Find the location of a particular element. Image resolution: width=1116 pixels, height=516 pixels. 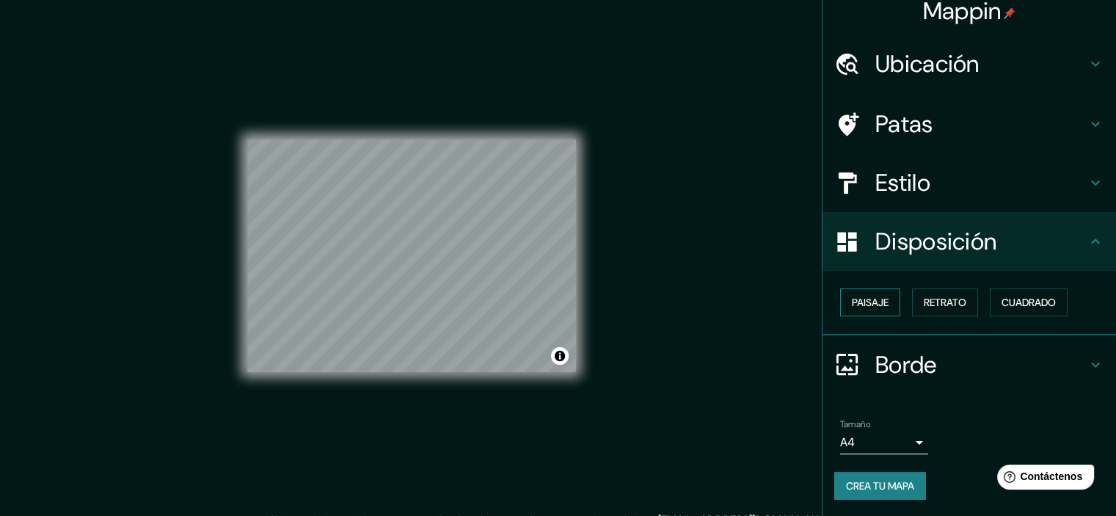

img: pin-icon.png is located at coordinates (1009, 13).